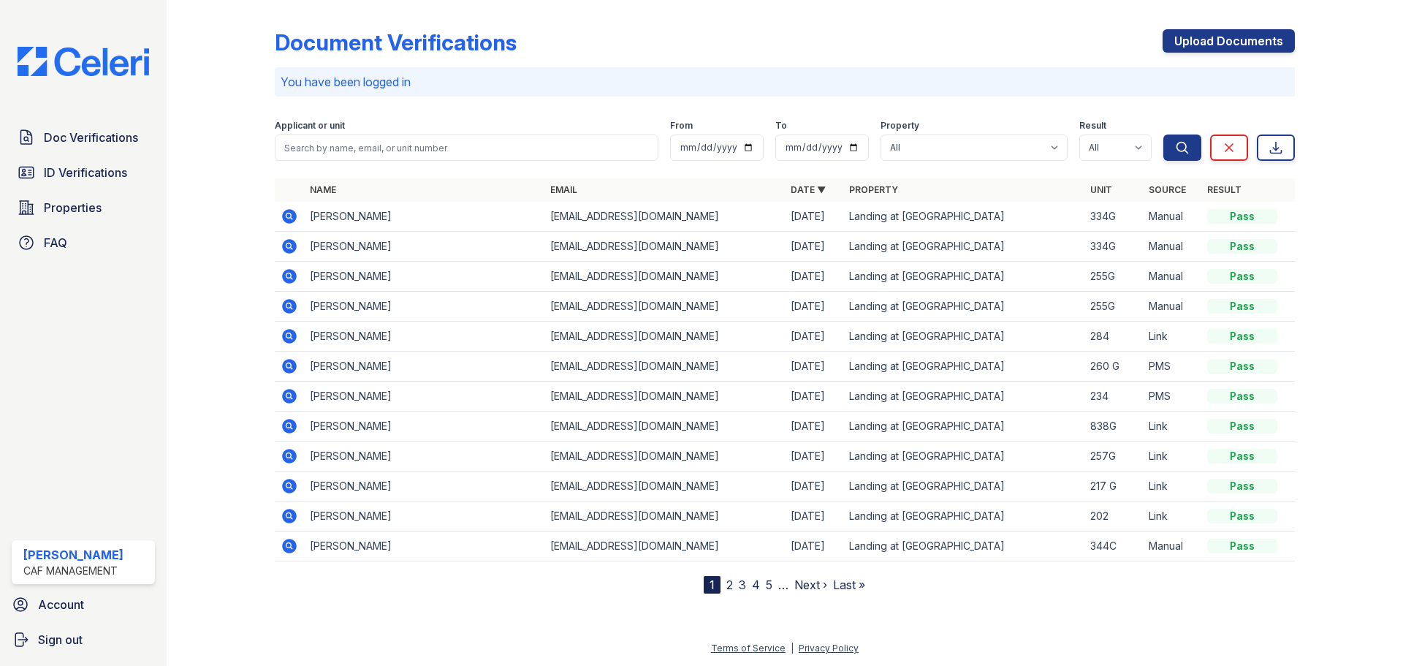  Describe the element at coordinates (1114, 216) in the screenshot. I see `td: 334G` at that location.